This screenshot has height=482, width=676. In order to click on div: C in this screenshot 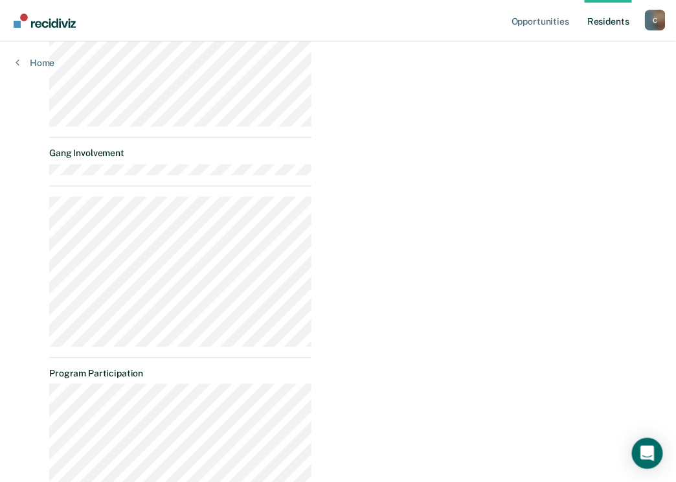, I will do `click(656, 20)`.